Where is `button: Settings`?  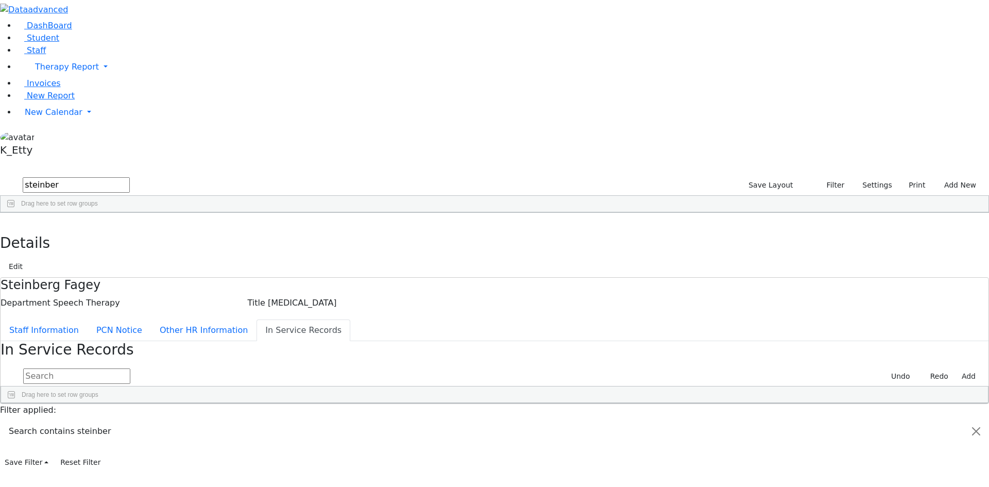 button: Settings is located at coordinates (873, 185).